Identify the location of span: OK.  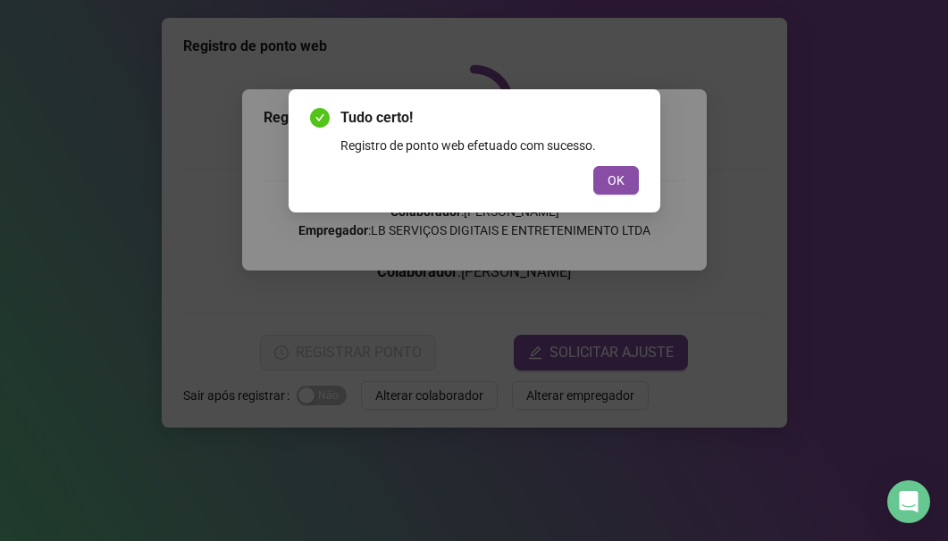
(616, 180).